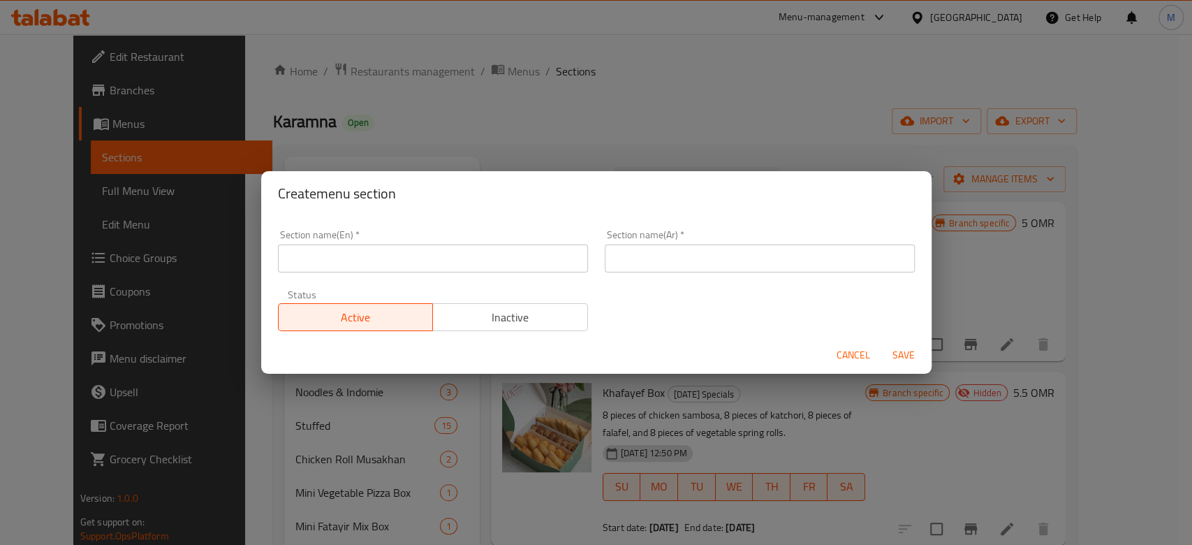 This screenshot has width=1192, height=545. Describe the element at coordinates (510, 317) in the screenshot. I see `button: Inactive` at that location.